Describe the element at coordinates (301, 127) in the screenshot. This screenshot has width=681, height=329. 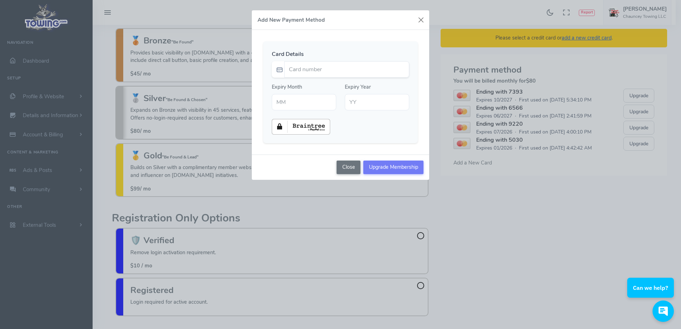
I see `img: braintree-badge-light.png` at that location.